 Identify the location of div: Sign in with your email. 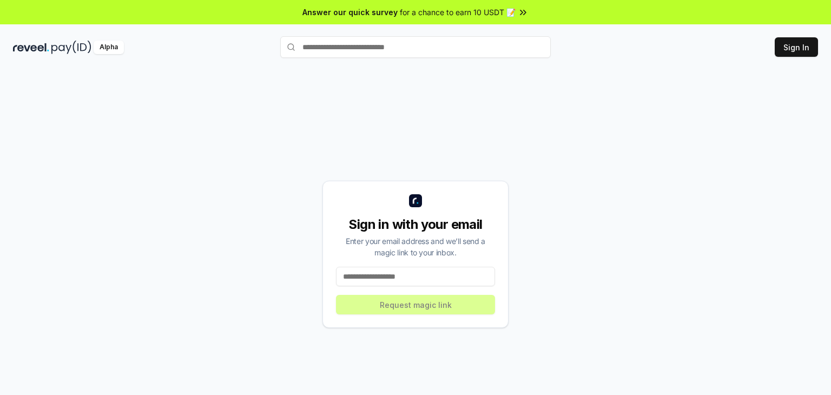
(416, 225).